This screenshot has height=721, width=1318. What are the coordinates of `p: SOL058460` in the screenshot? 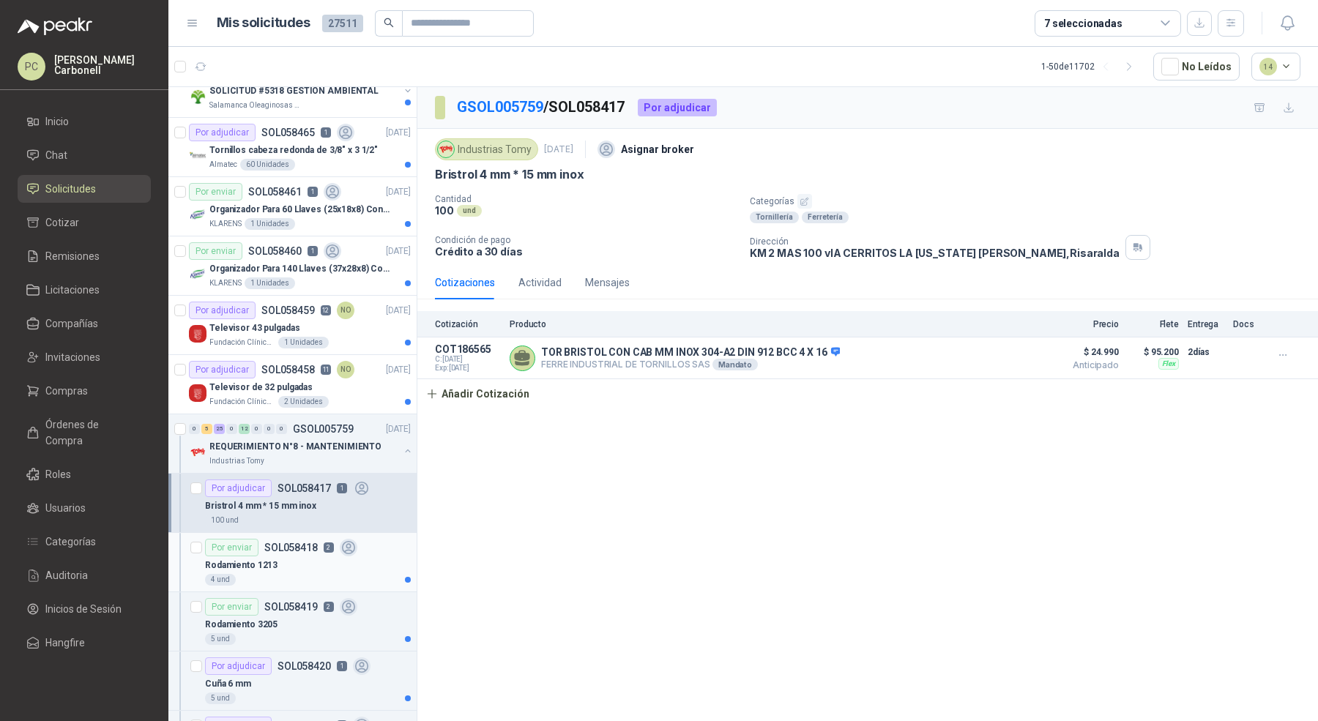 It's located at (275, 251).